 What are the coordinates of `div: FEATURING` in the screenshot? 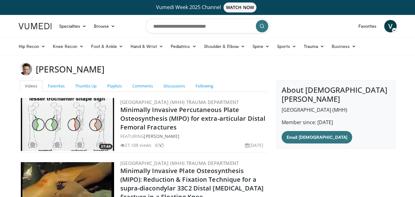 It's located at (193, 136).